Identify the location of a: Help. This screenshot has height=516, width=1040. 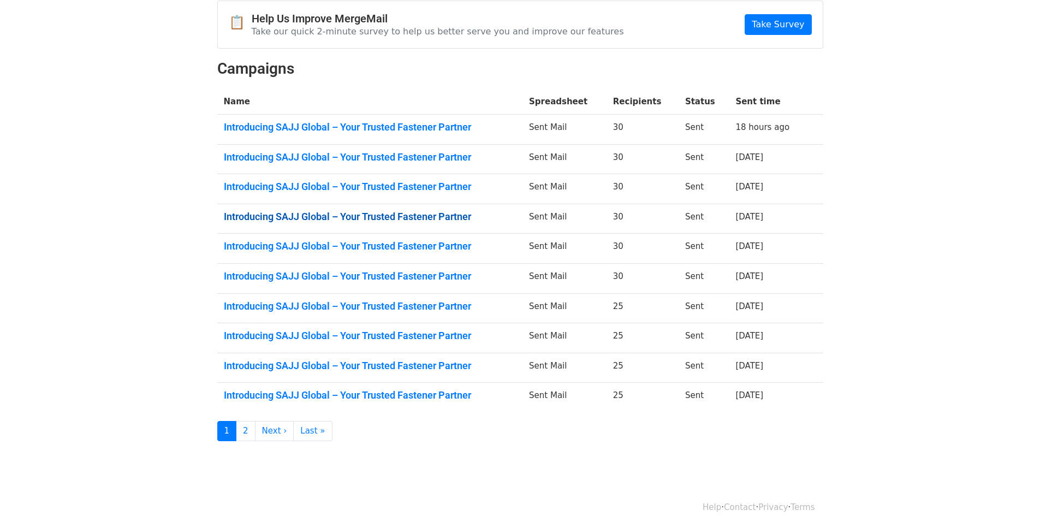
(712, 507).